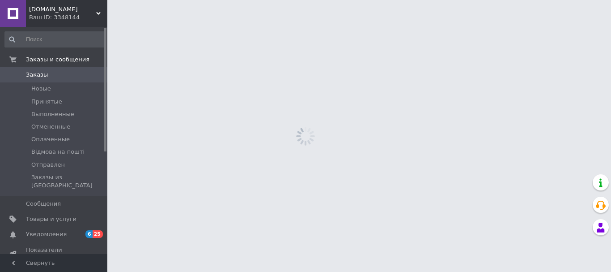  Describe the element at coordinates (58, 152) in the screenshot. I see `span: Відмова на пошті` at that location.